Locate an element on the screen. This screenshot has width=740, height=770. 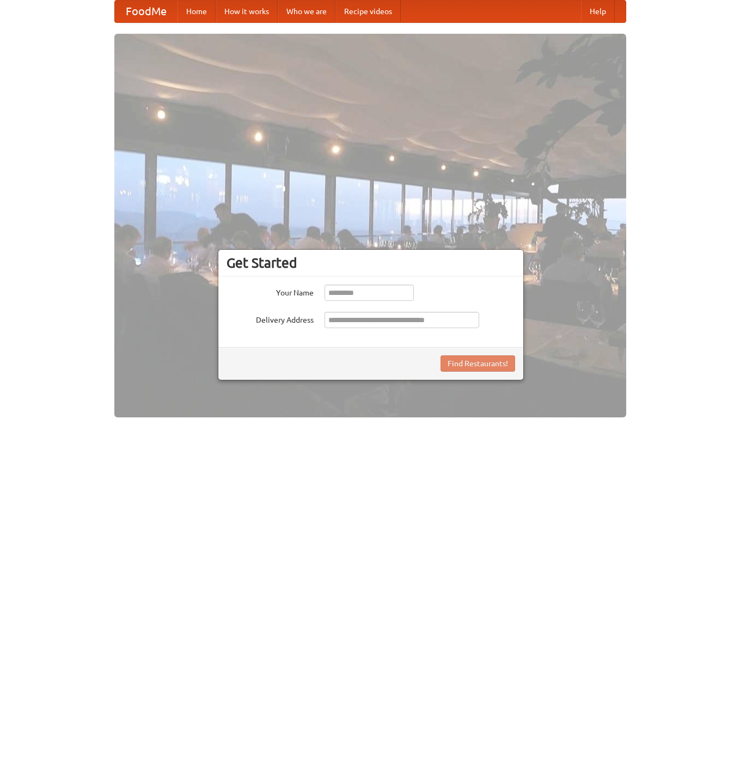
button: Find Restaurants! is located at coordinates (477, 364).